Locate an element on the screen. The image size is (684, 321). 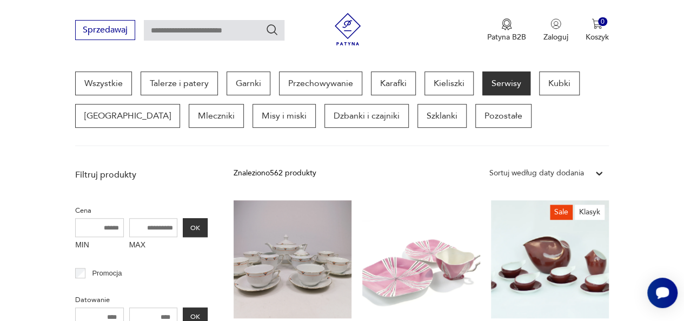
p: Dzbanki i czajniki is located at coordinates (367, 116).